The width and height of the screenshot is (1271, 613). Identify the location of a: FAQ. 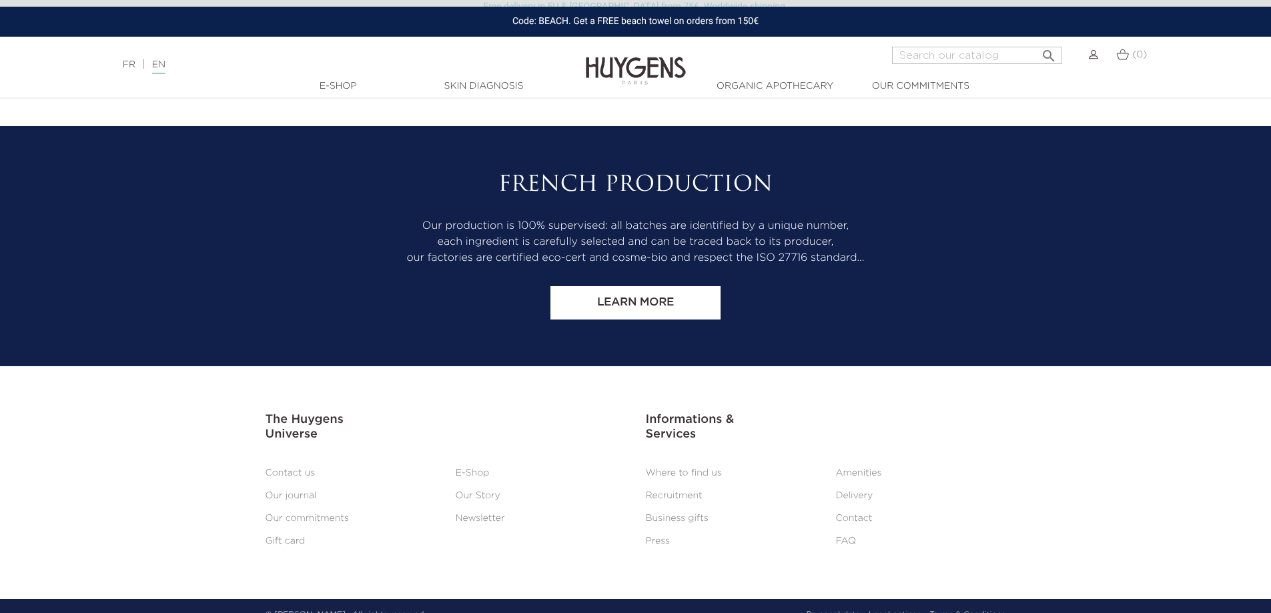
(846, 541).